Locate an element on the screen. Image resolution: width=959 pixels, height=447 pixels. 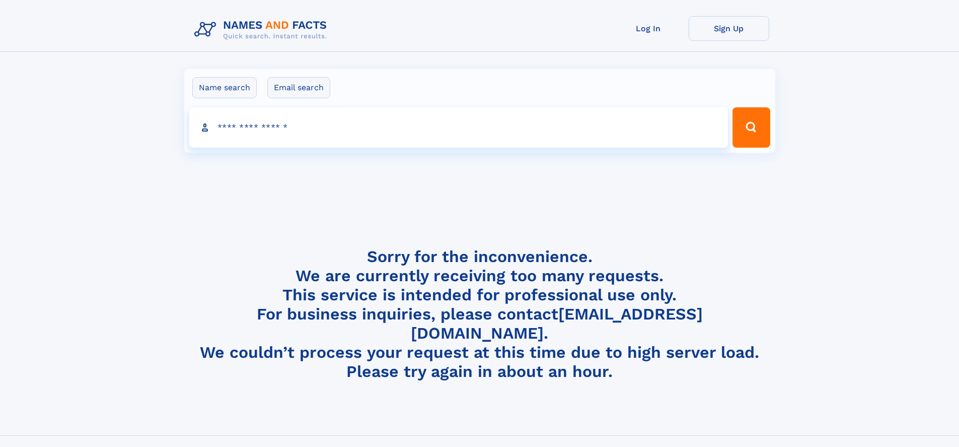
label: Name search is located at coordinates (225, 88).